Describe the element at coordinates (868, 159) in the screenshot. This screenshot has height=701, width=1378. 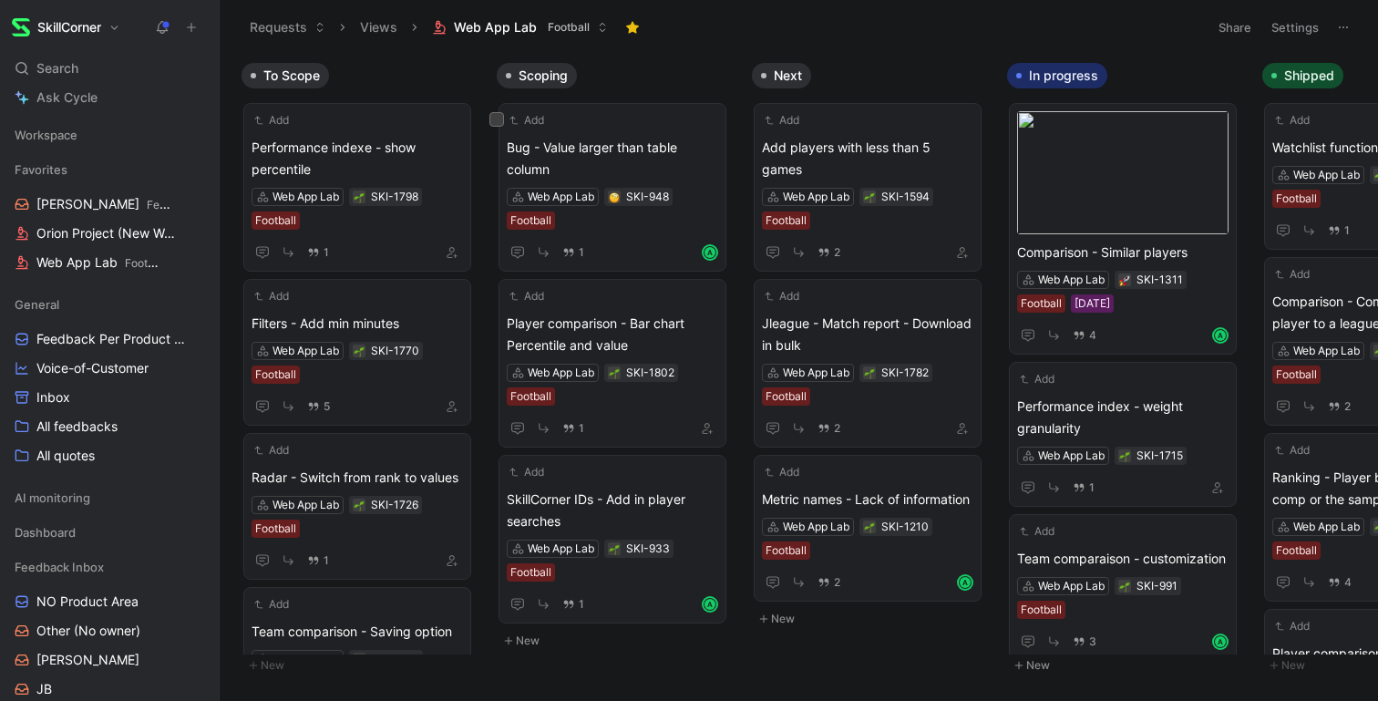
I see `span: Add players with less than 5 games` at that location.